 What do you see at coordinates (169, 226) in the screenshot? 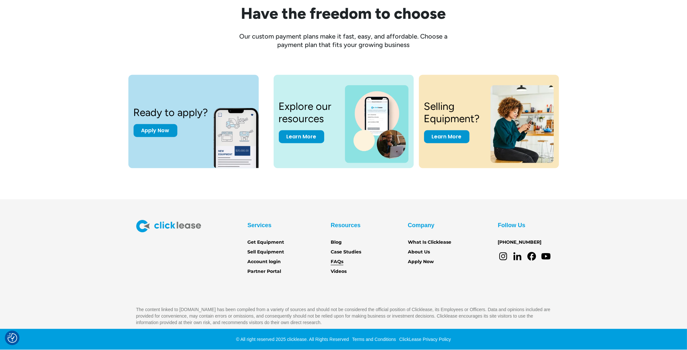
I see `img: Clicklease logo` at bounding box center [169, 226].